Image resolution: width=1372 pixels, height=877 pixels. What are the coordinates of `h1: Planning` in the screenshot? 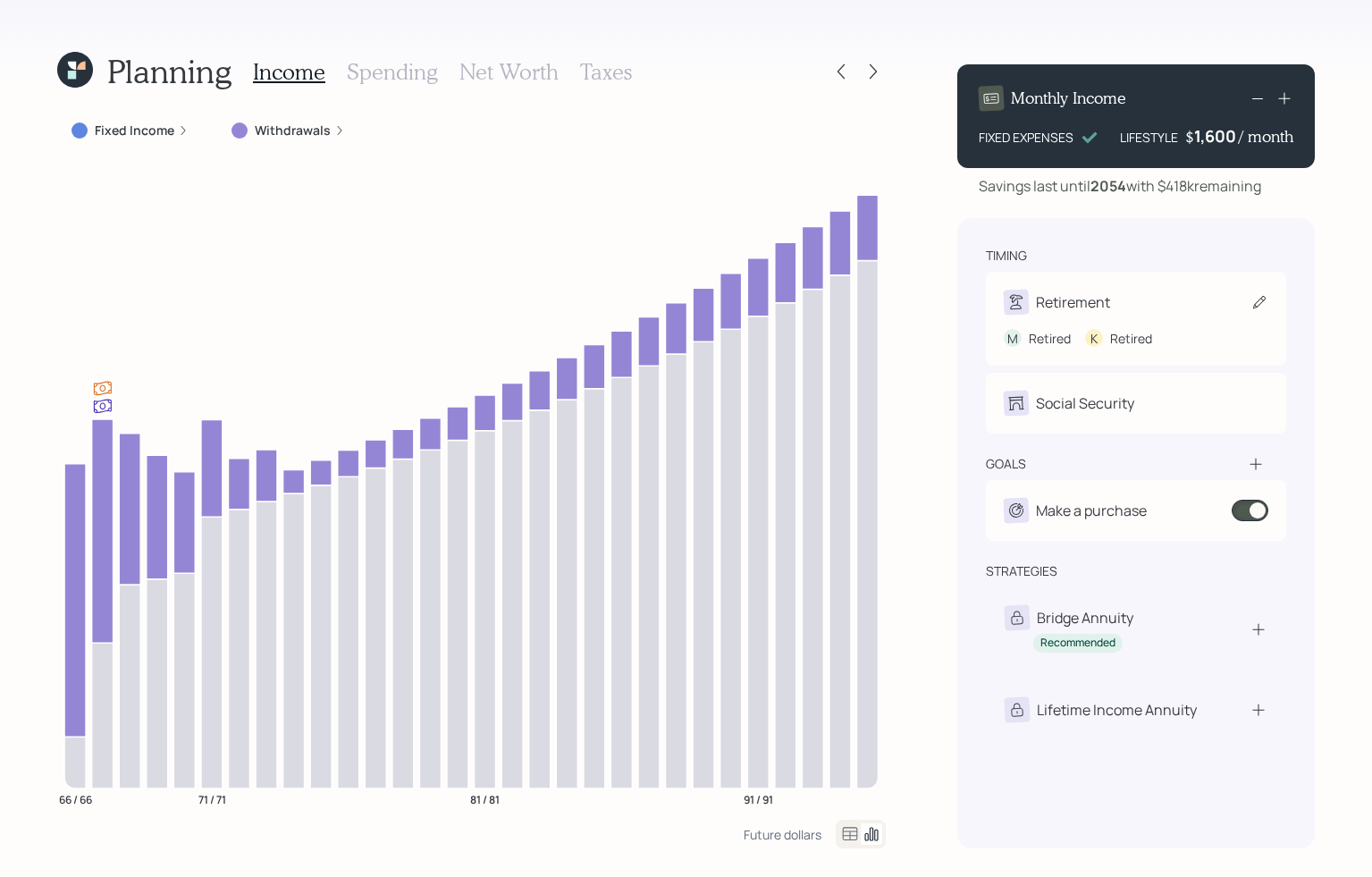 It's located at (169, 71).